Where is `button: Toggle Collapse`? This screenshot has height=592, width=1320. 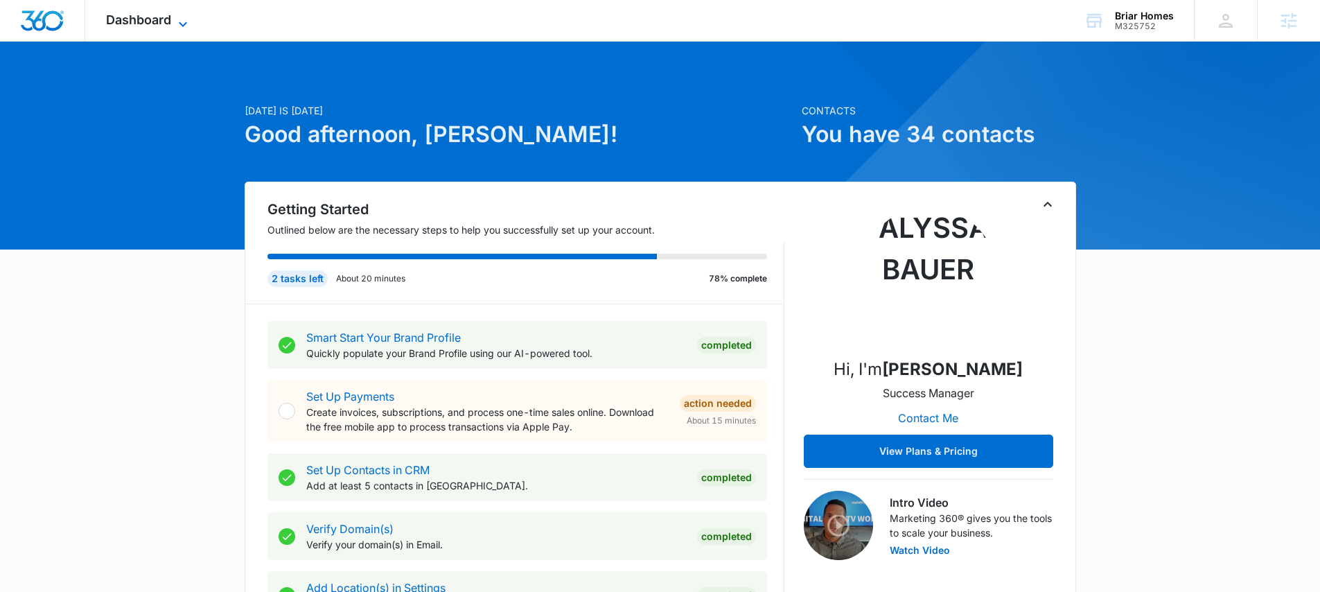
button: Toggle Collapse is located at coordinates (1047, 204).